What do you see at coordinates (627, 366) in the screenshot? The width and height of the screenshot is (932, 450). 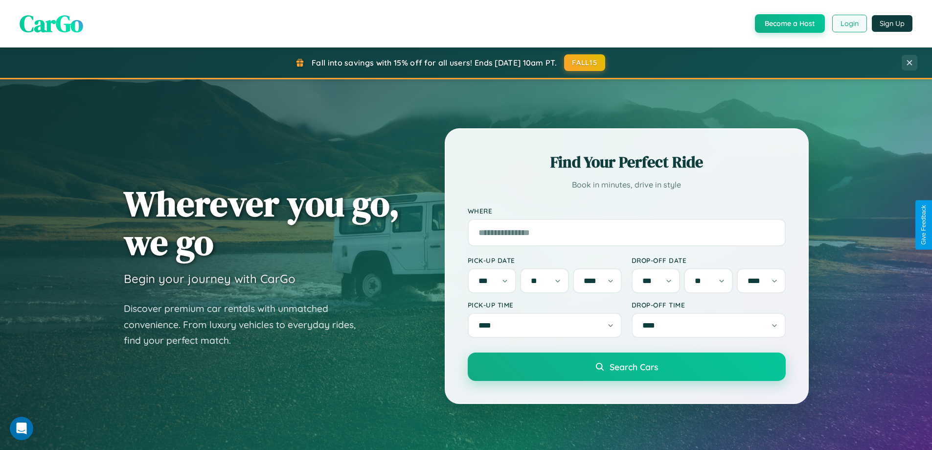 I see `button: Search Cars` at bounding box center [627, 366].